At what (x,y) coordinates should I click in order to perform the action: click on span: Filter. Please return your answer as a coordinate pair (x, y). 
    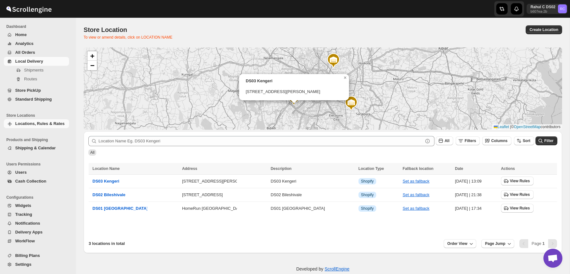
    Looking at the image, I should click on (549, 141).